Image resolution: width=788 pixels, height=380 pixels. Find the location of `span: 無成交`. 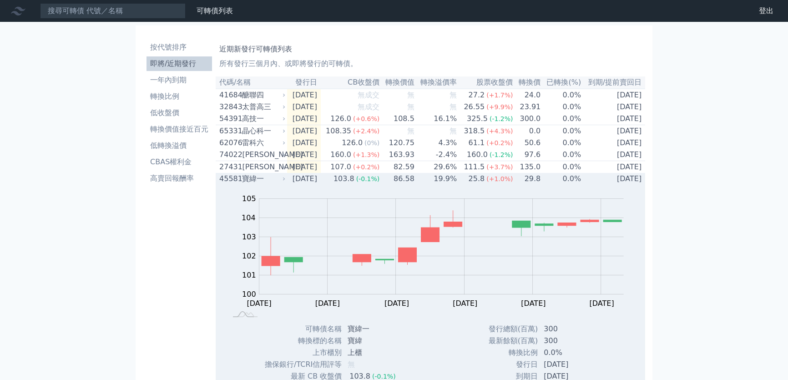

span: 無成交 is located at coordinates (368, 106).